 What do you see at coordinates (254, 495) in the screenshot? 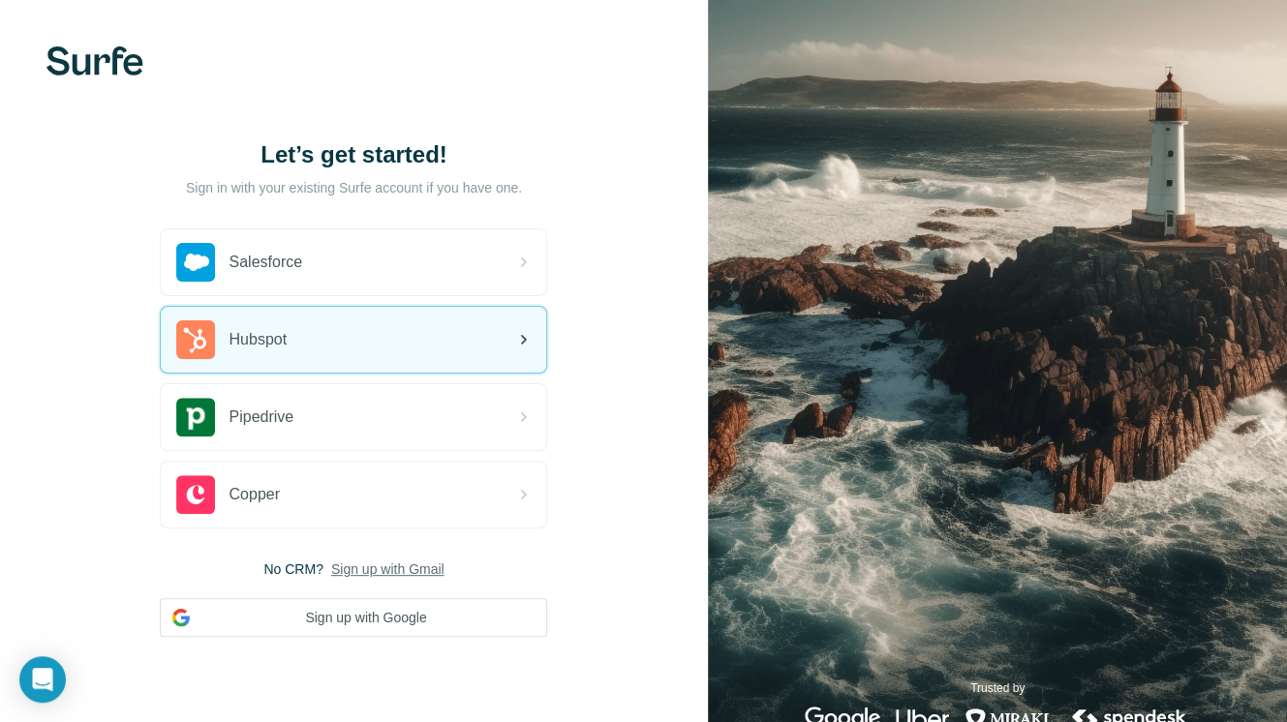
I see `span: Copper` at bounding box center [254, 495].